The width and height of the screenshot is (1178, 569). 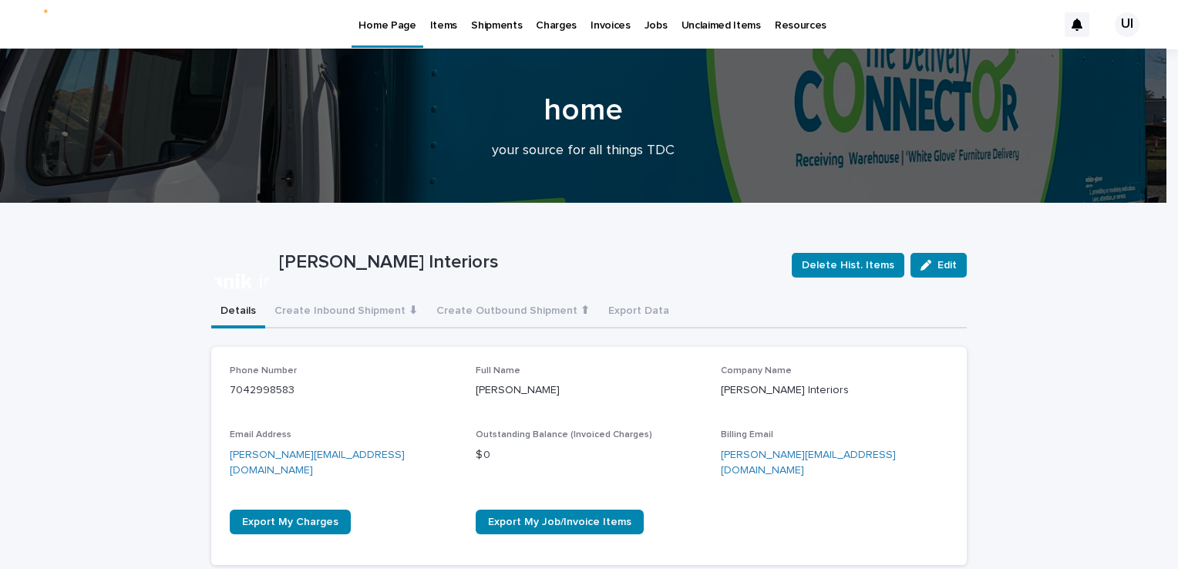 What do you see at coordinates (261, 435) in the screenshot?
I see `span: Email Address` at bounding box center [261, 435].